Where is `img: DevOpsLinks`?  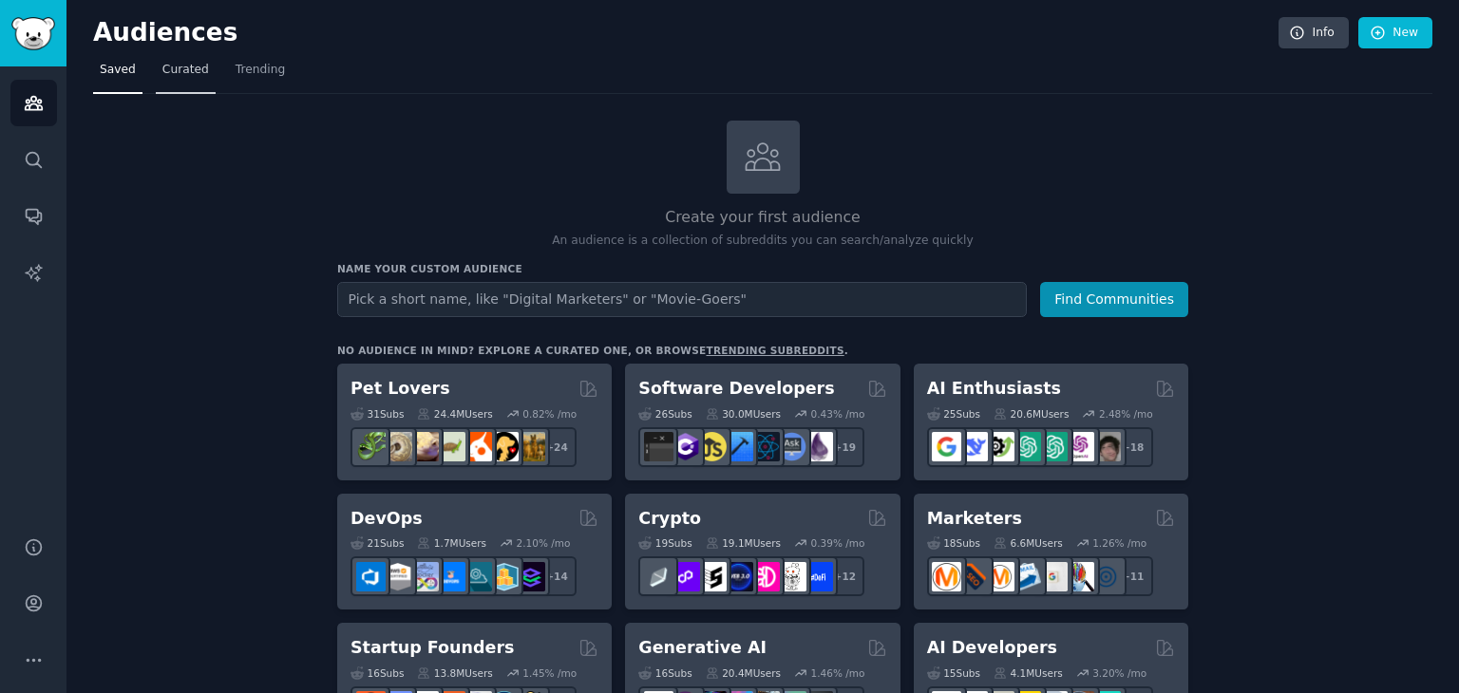
img: DevOpsLinks is located at coordinates (450, 577).